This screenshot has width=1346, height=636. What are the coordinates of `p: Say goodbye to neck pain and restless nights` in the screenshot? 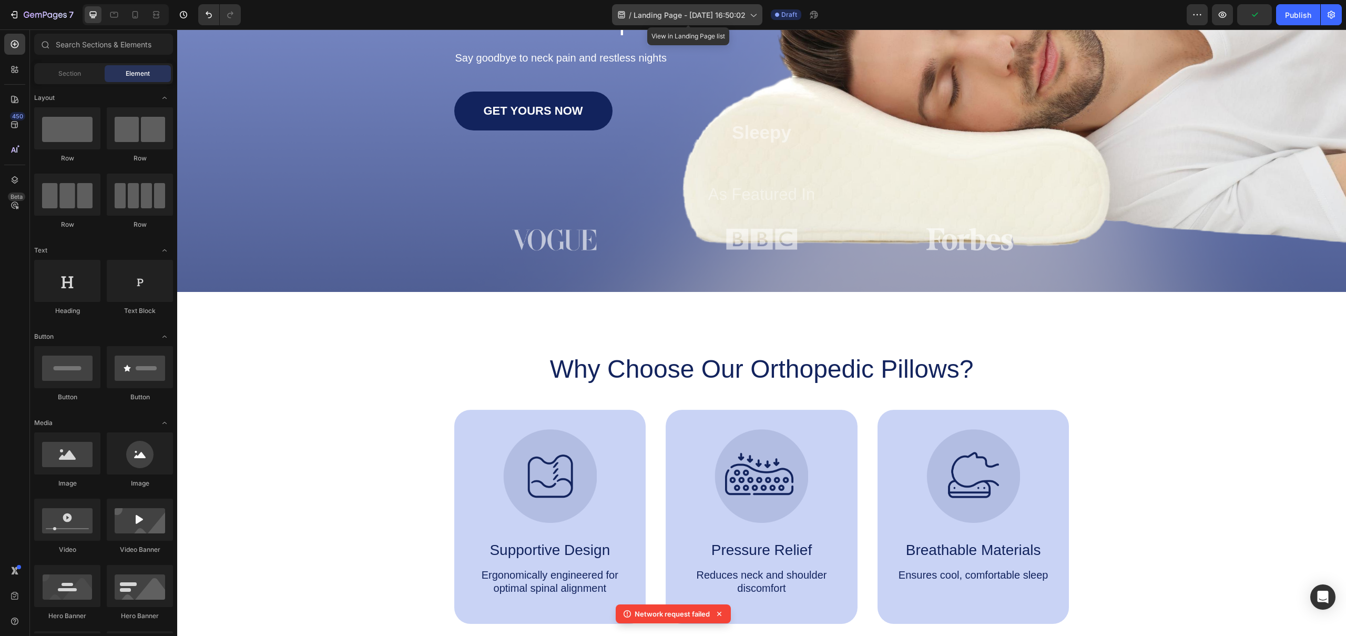 It's located at (585, 28).